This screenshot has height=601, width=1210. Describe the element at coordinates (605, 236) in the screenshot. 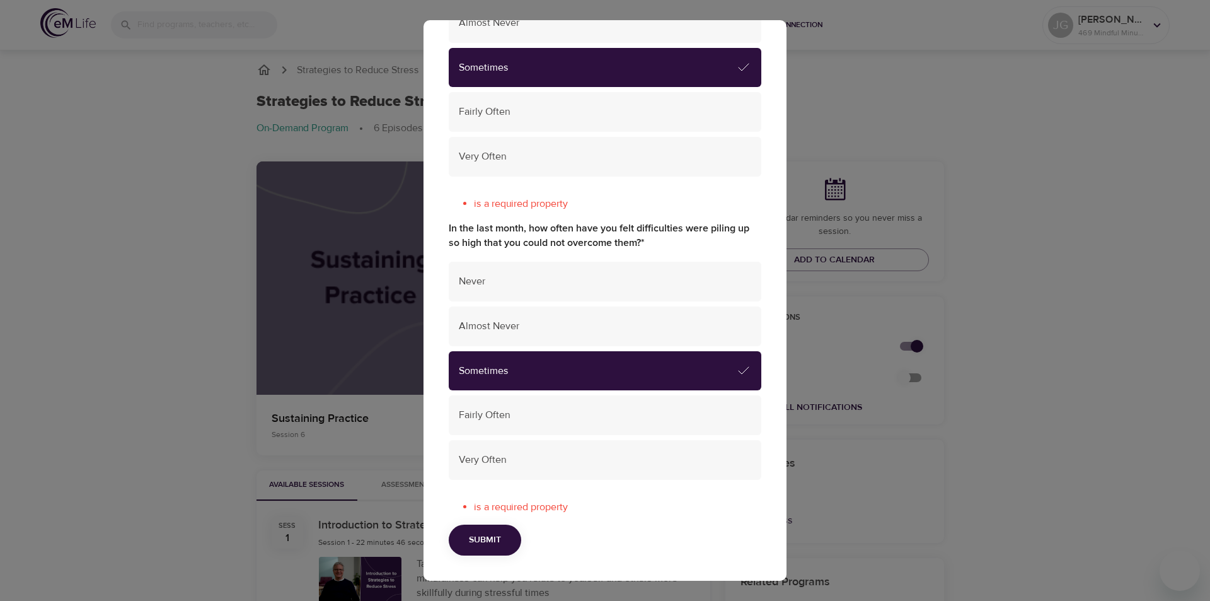

I see `label: In the last month, how often have you felt difficulties were piling up so high that you could not...` at that location.